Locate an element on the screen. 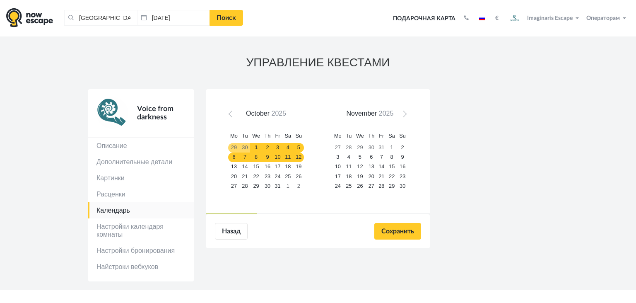 This screenshot has height=303, width=636. a: Prev is located at coordinates (233, 116).